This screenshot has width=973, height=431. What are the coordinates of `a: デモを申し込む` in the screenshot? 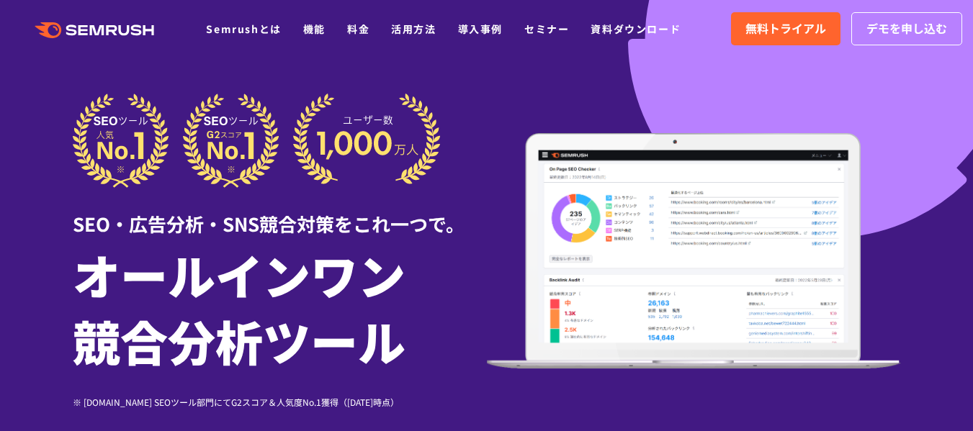 It's located at (907, 29).